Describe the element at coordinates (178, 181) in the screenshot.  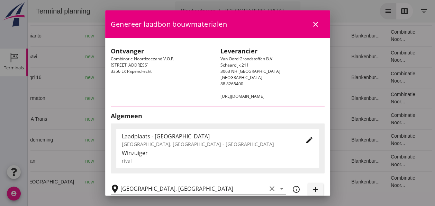
I see `td: 467` at that location.